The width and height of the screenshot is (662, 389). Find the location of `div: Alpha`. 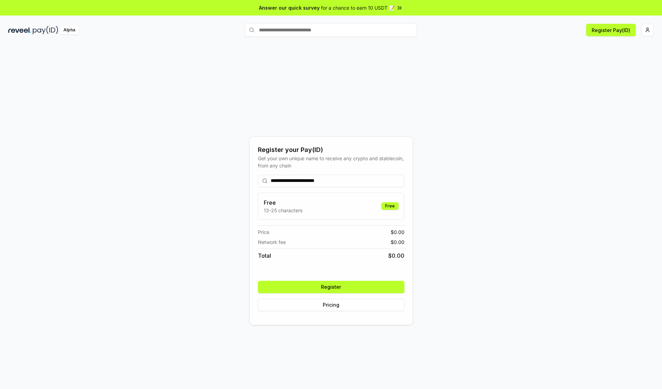

div: Alpha is located at coordinates (69, 30).